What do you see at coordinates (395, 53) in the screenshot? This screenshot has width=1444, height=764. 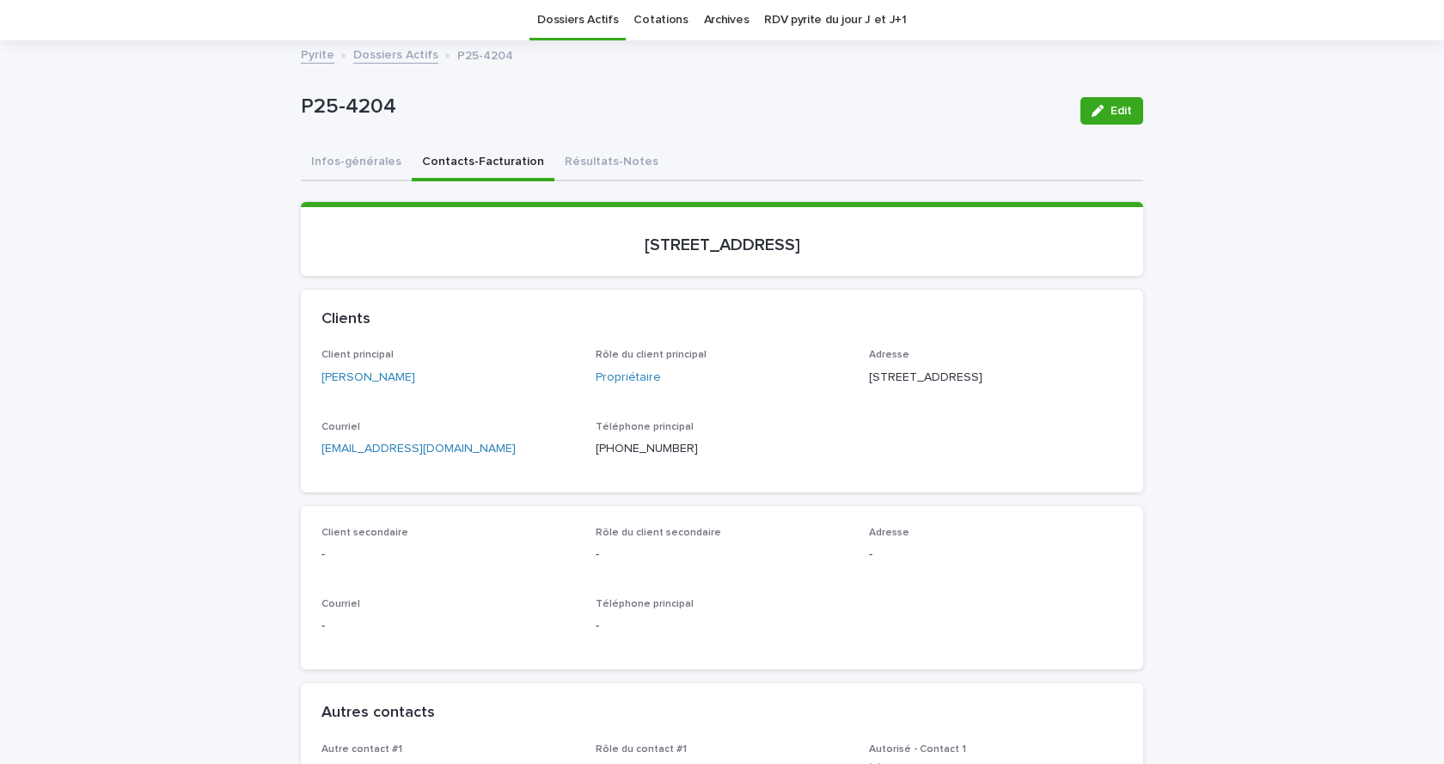 I see `a: Dossiers Actifs` at bounding box center [395, 53].